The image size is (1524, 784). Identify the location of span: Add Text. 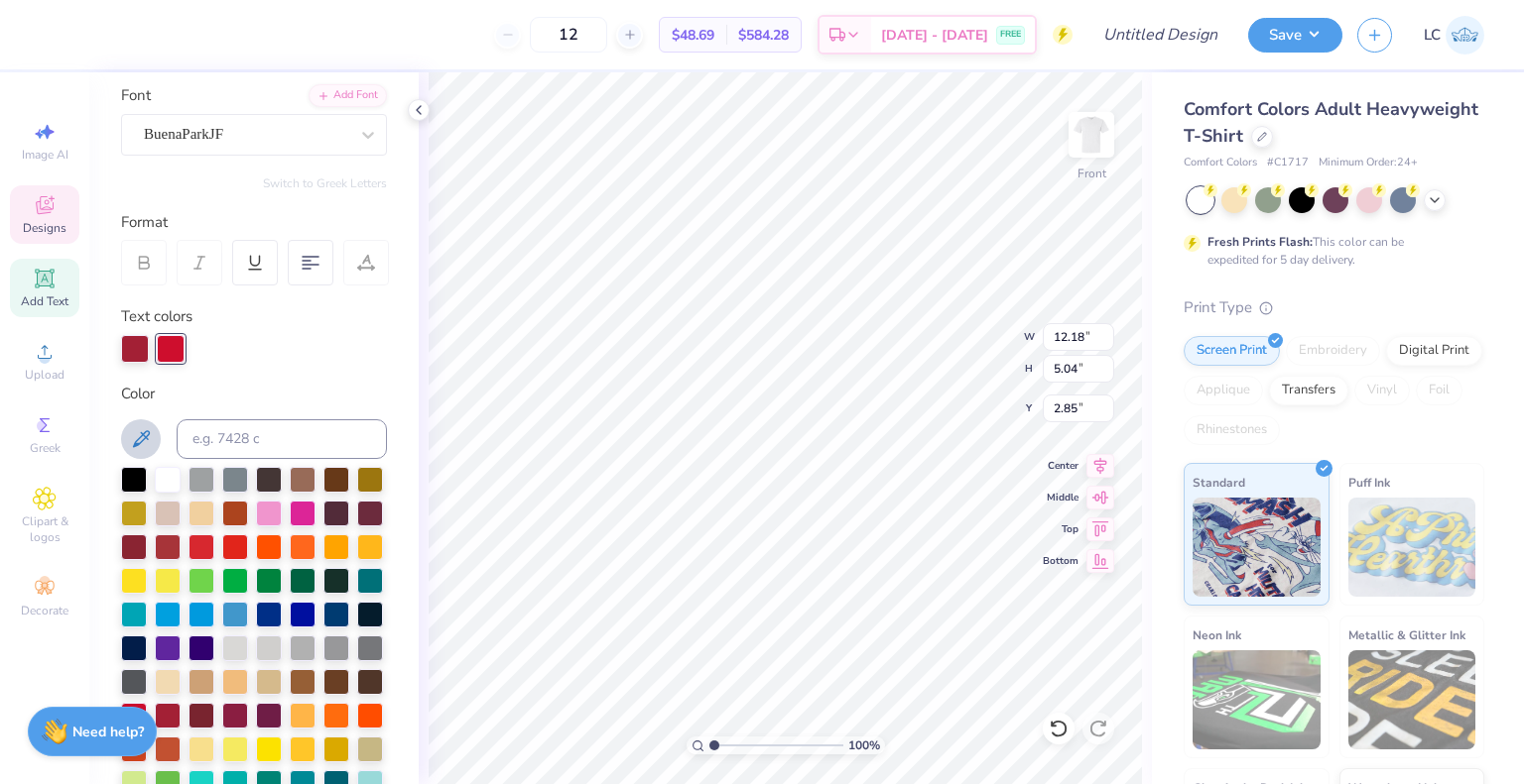
(45, 301).